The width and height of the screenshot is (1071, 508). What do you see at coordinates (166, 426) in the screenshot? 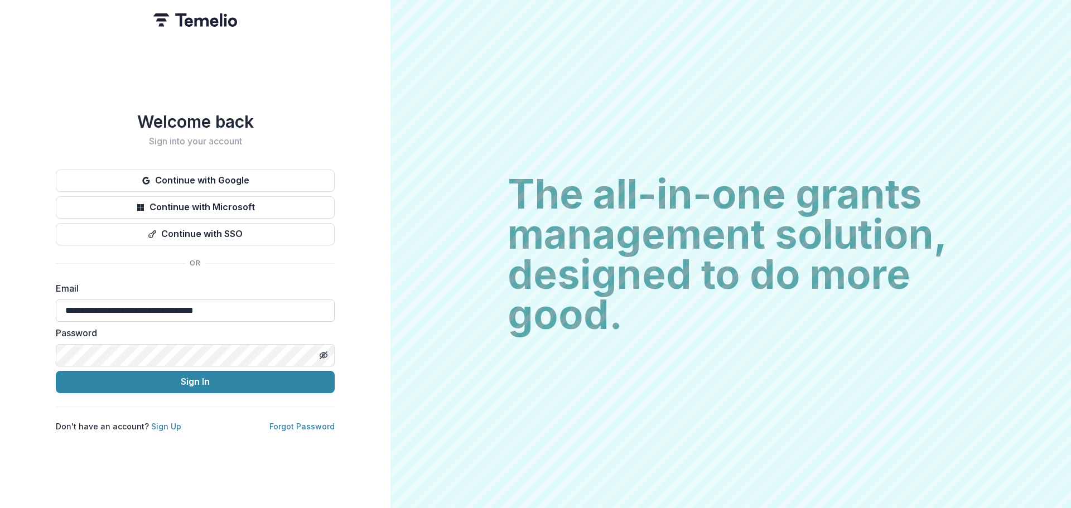
I see `a: Sign Up` at bounding box center [166, 426].